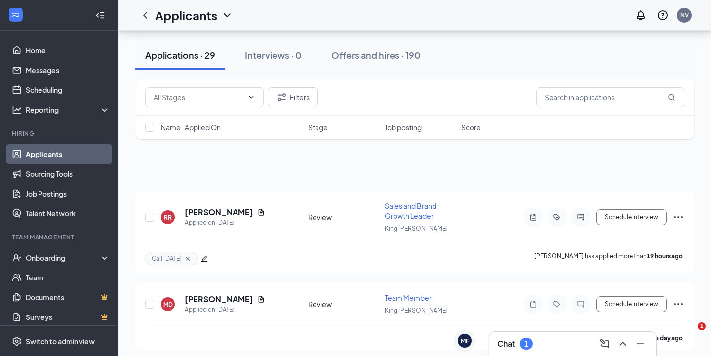  What do you see at coordinates (622, 343) in the screenshot?
I see `svg: ChevronUp` at bounding box center [622, 343].